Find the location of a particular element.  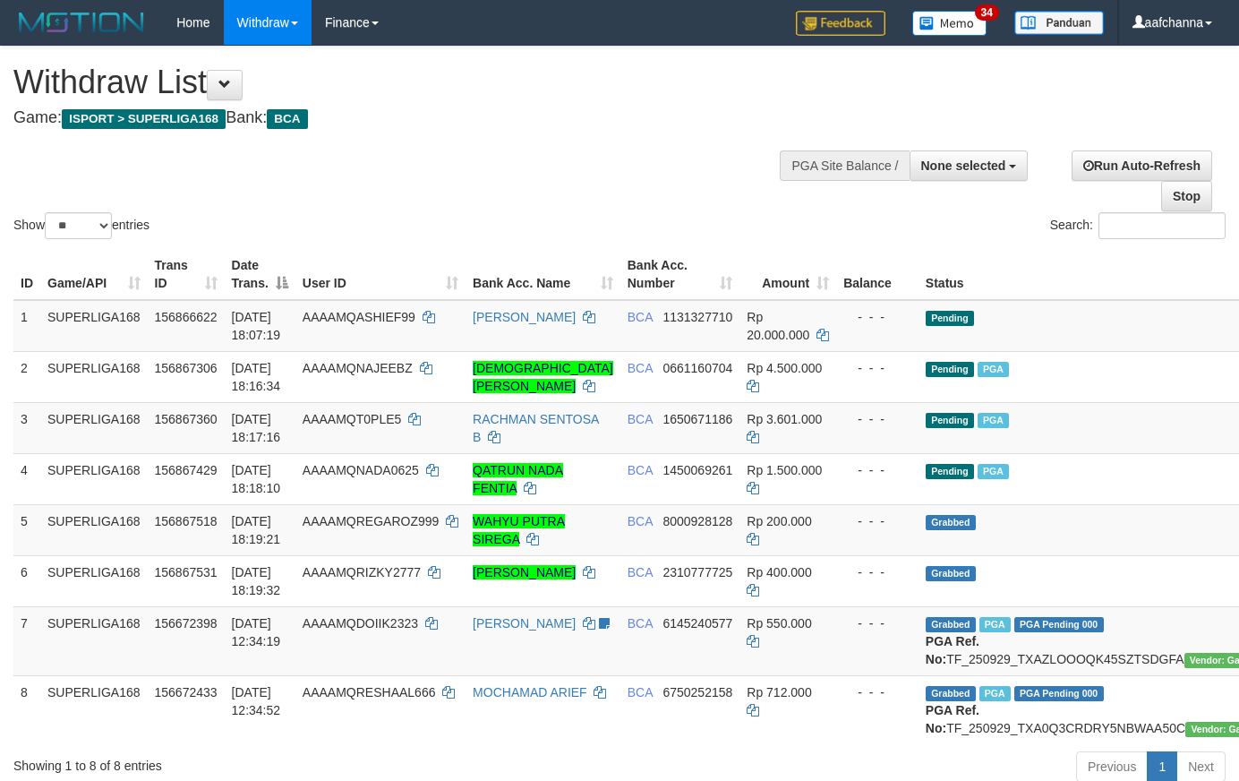

span: AAAAMQT0PLE5 is located at coordinates (352, 419).